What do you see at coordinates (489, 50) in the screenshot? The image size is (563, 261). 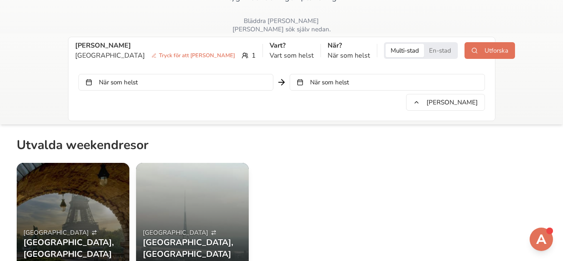 I see `button: Utforska` at bounding box center [489, 50].